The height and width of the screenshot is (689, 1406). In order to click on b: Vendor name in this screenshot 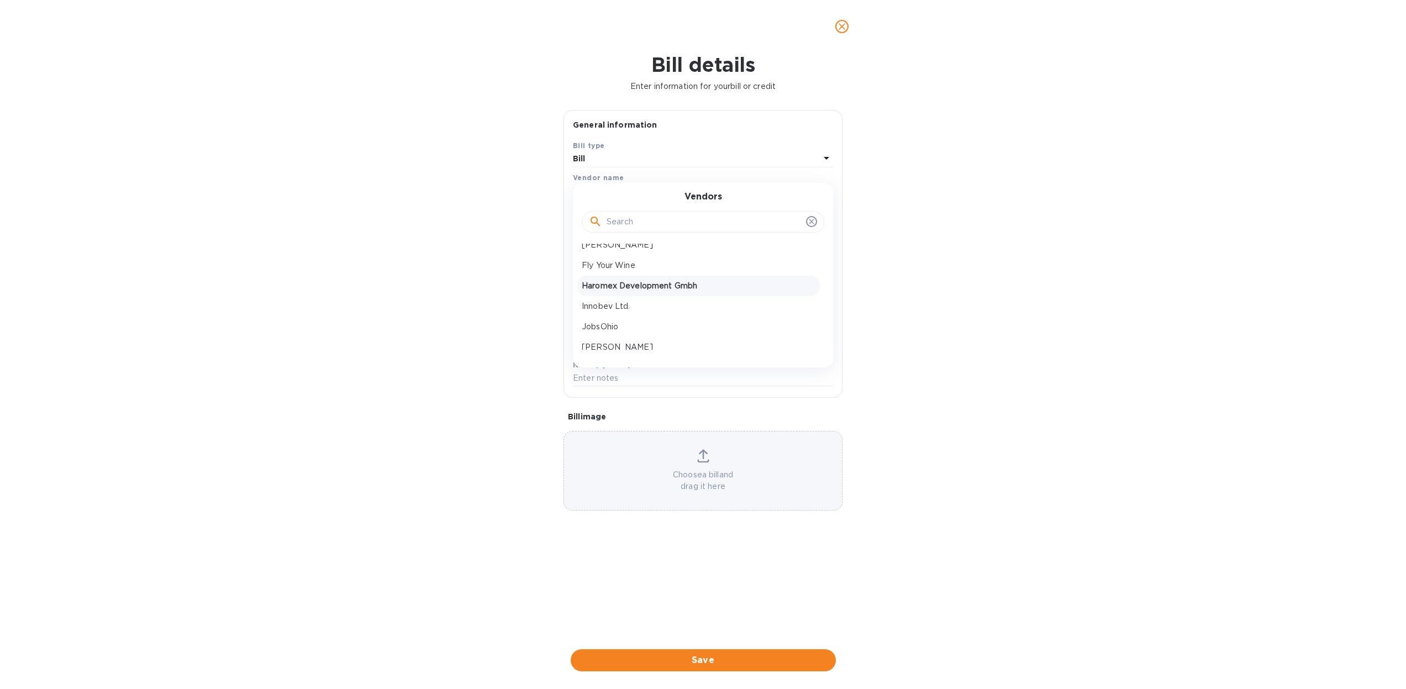, I will do `click(598, 177)`.